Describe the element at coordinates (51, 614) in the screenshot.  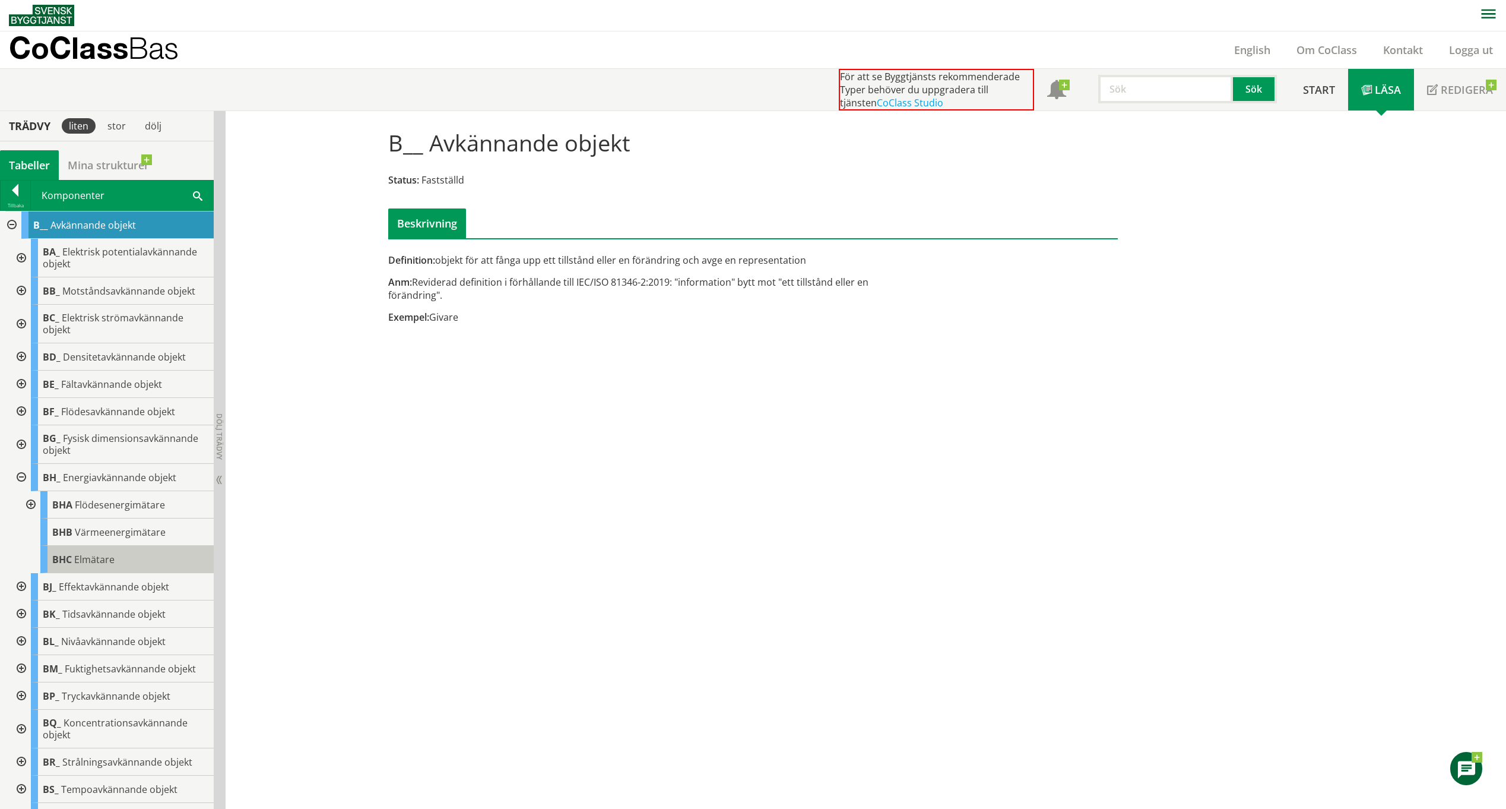
I see `span: BK_` at that location.